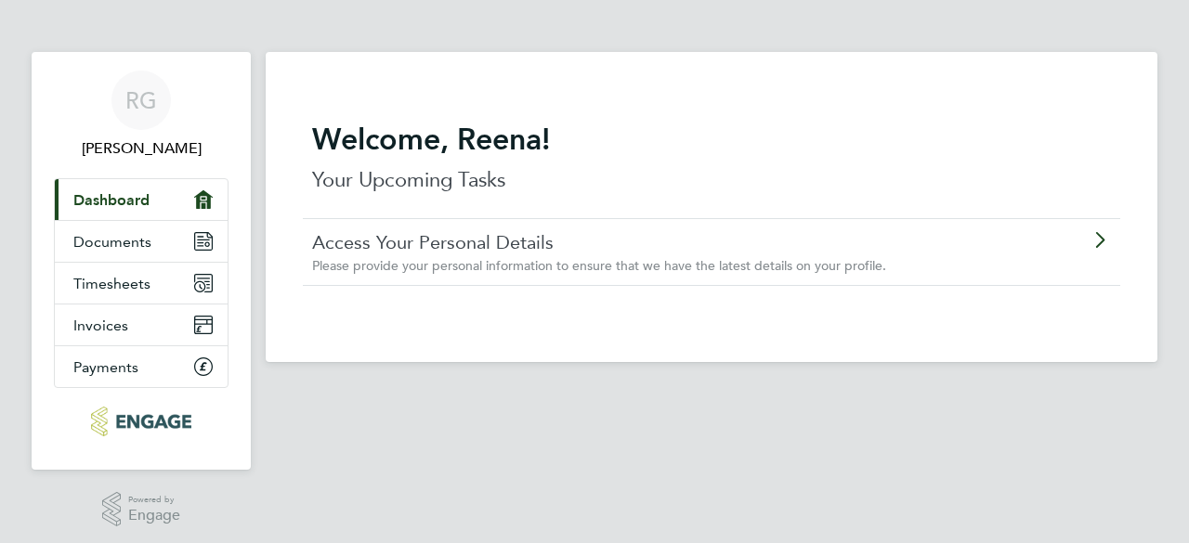 Image resolution: width=1189 pixels, height=543 pixels. I want to click on a: Timesheets, so click(141, 283).